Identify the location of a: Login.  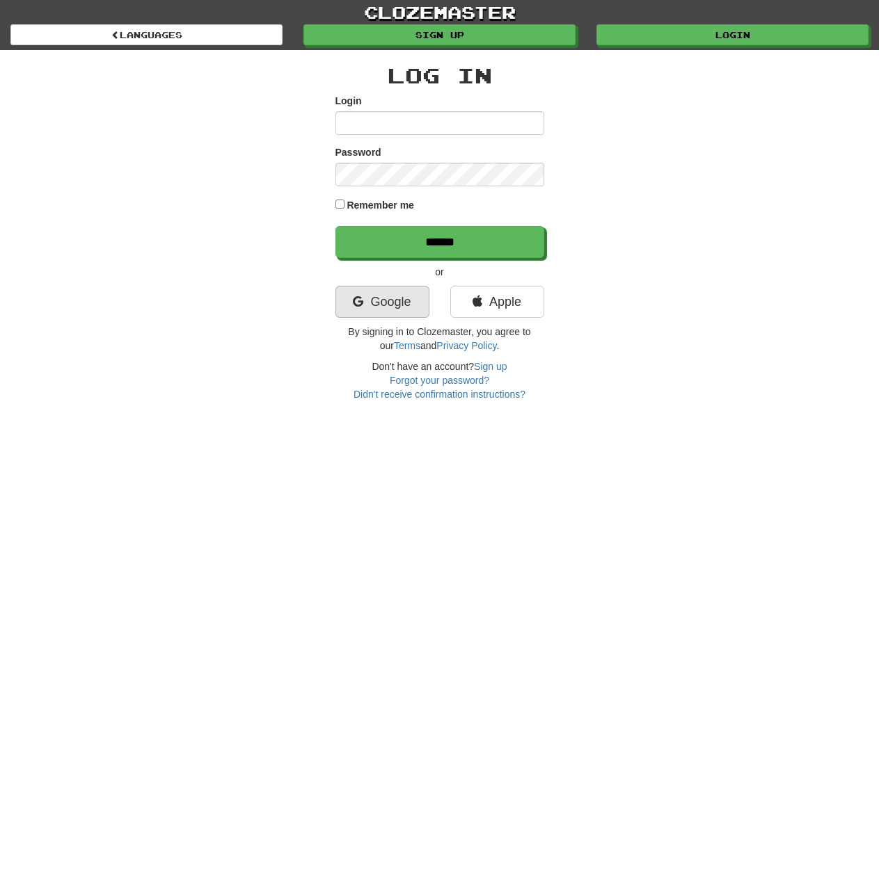
(732, 35).